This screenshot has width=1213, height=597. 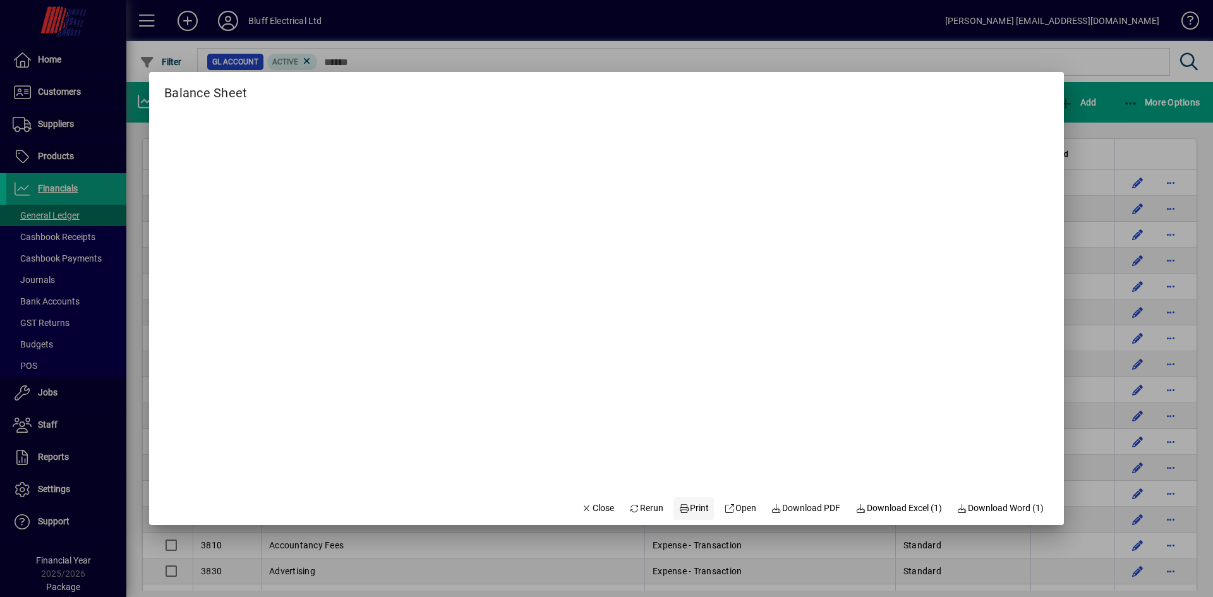 I want to click on span: Open, so click(x=740, y=508).